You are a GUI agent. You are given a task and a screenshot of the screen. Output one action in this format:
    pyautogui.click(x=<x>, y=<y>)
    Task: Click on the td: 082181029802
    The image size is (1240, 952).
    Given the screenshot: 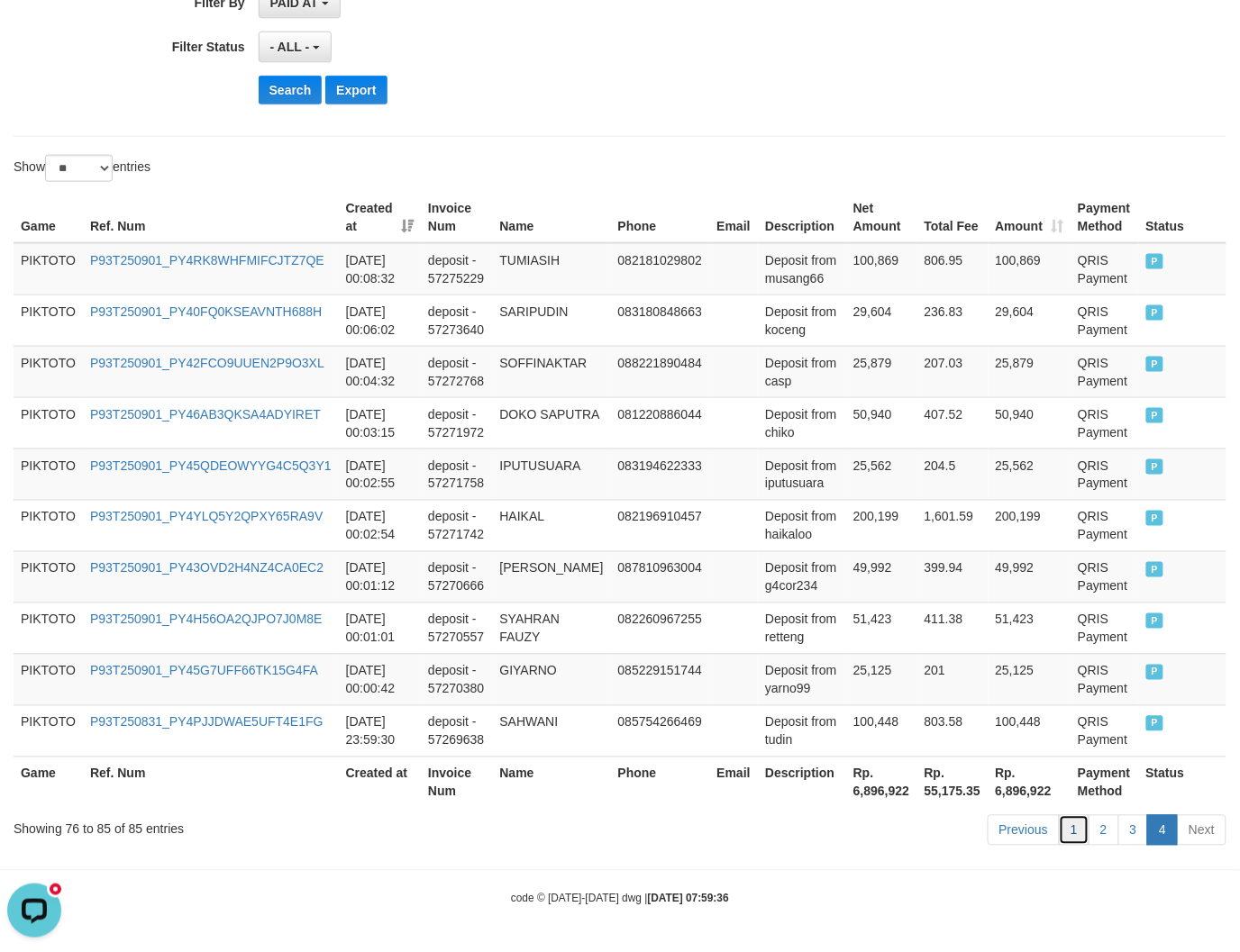 What is the action you would take?
    pyautogui.click(x=660, y=270)
    